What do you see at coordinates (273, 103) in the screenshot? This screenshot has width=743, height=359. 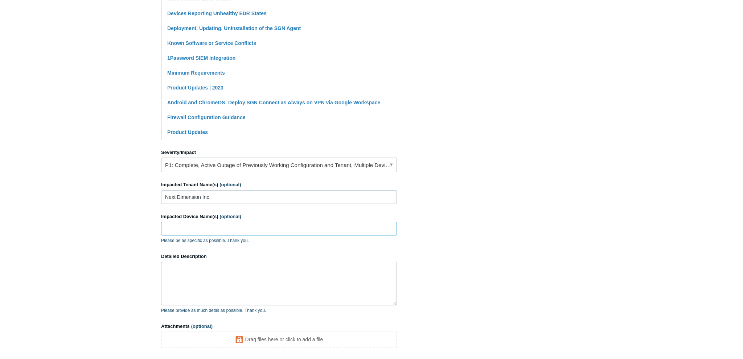 I see `a: Android and ChromeOS: Deploy SGN Connect as Always on VPN via Google Workspace` at bounding box center [273, 103].